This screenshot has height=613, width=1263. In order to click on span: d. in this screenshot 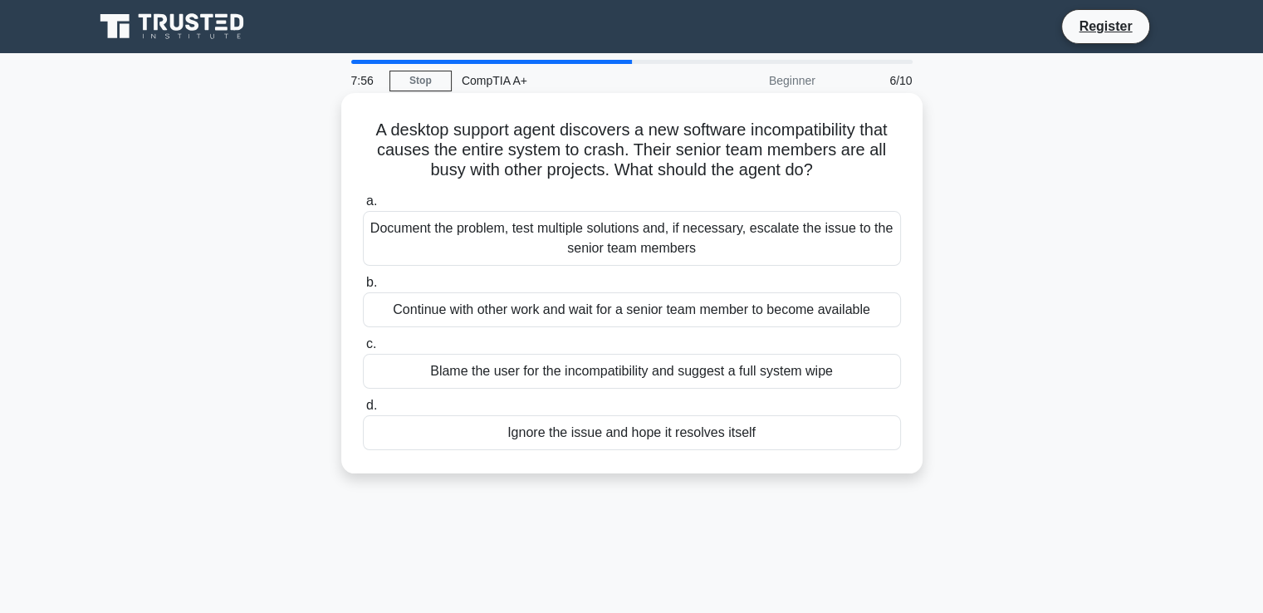, I will do `click(371, 404)`.